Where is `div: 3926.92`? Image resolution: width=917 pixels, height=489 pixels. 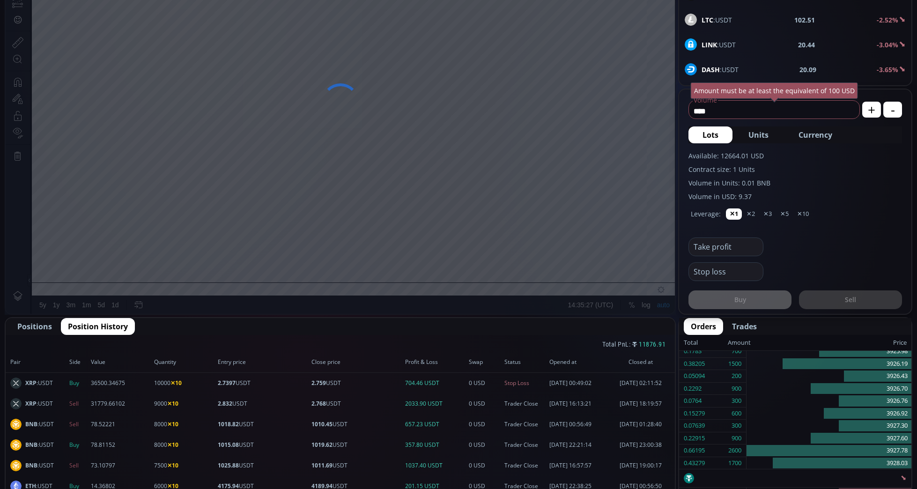 div: 3926.92 is located at coordinates (829, 414).